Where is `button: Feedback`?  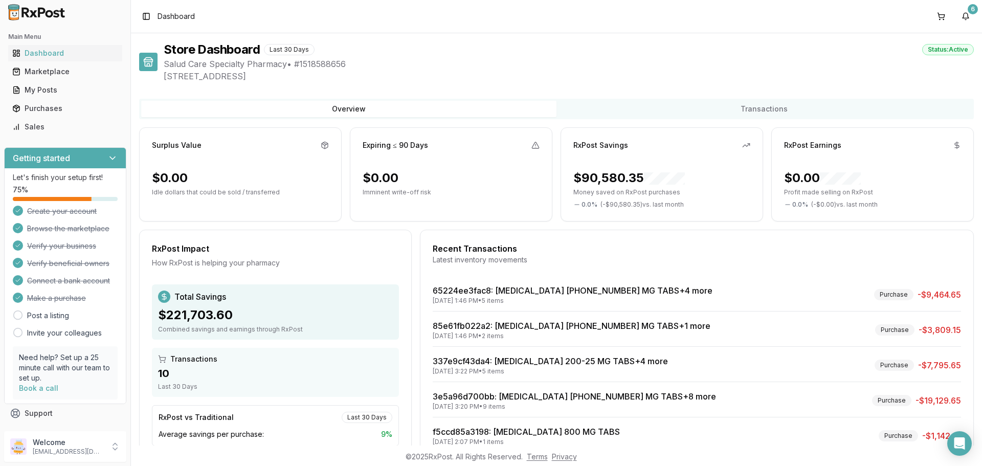 button: Feedback is located at coordinates (65, 432).